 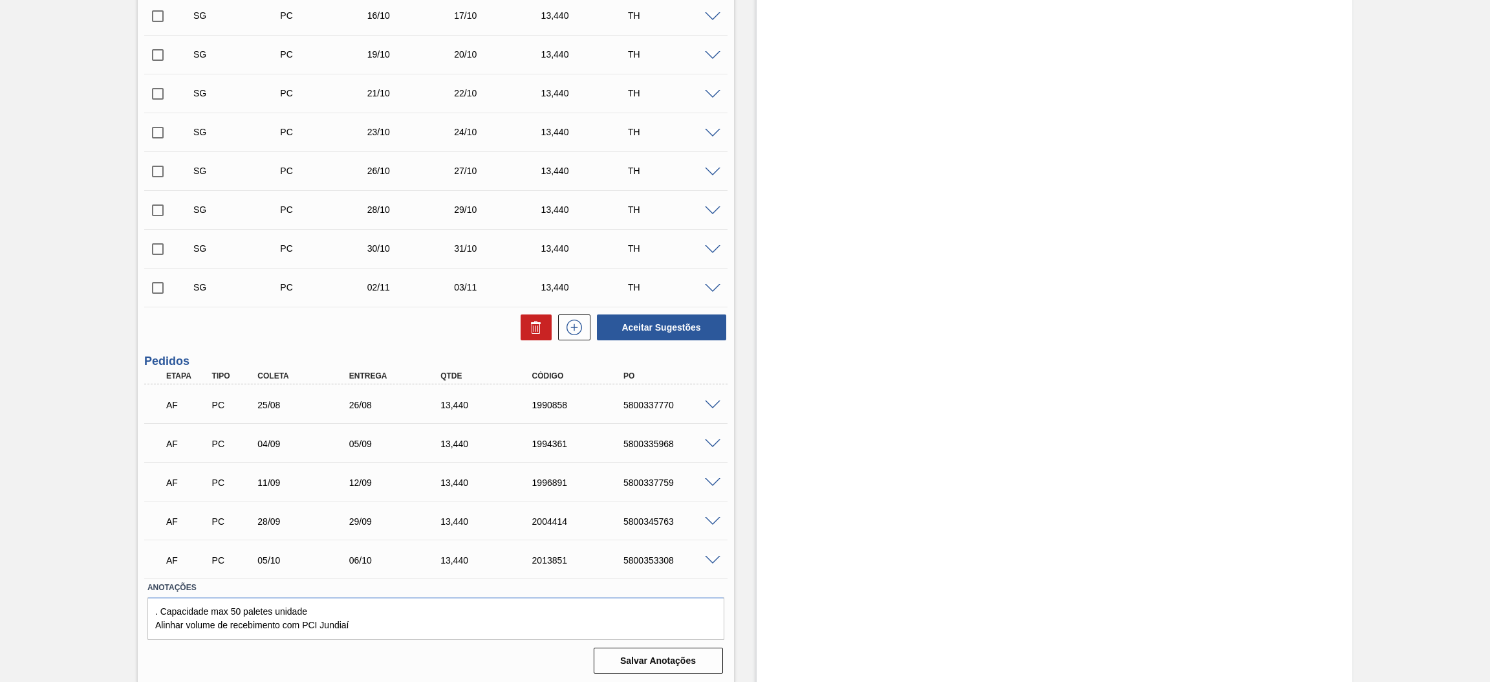 I want to click on div: 2013851, so click(x=581, y=560).